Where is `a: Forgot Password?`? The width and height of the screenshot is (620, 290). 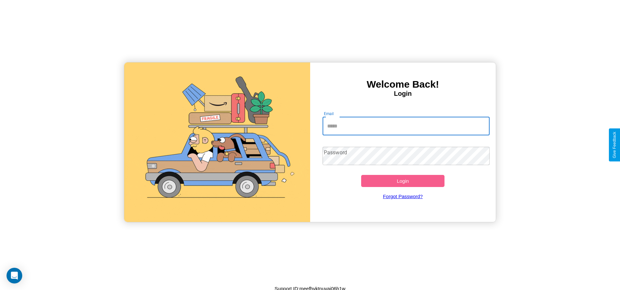 a: Forgot Password? is located at coordinates (402, 196).